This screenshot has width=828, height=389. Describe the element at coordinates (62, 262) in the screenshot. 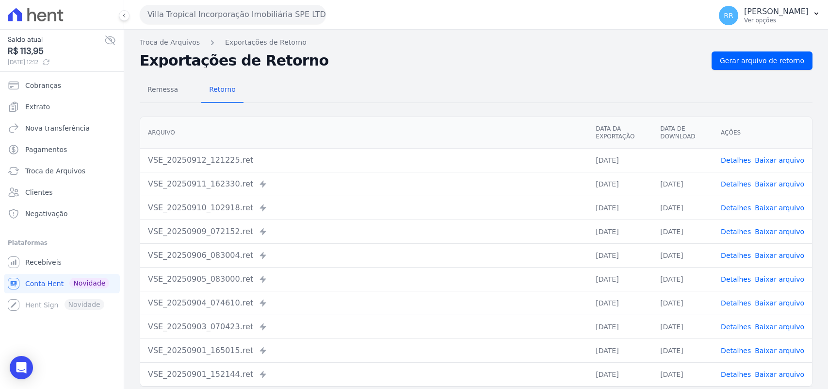

I see `a: Recebíveis` at that location.